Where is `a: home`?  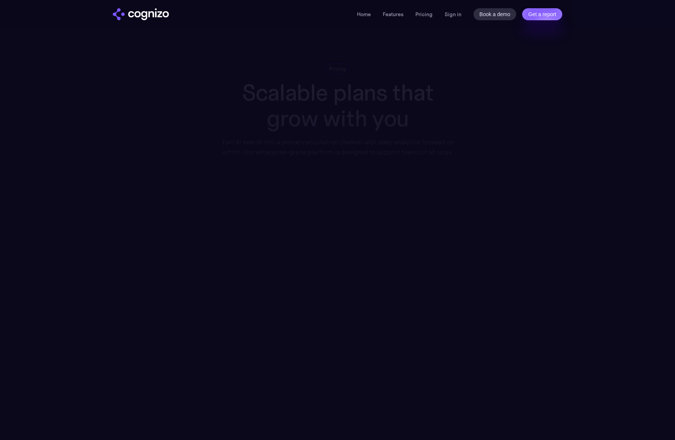
a: home is located at coordinates (141, 14).